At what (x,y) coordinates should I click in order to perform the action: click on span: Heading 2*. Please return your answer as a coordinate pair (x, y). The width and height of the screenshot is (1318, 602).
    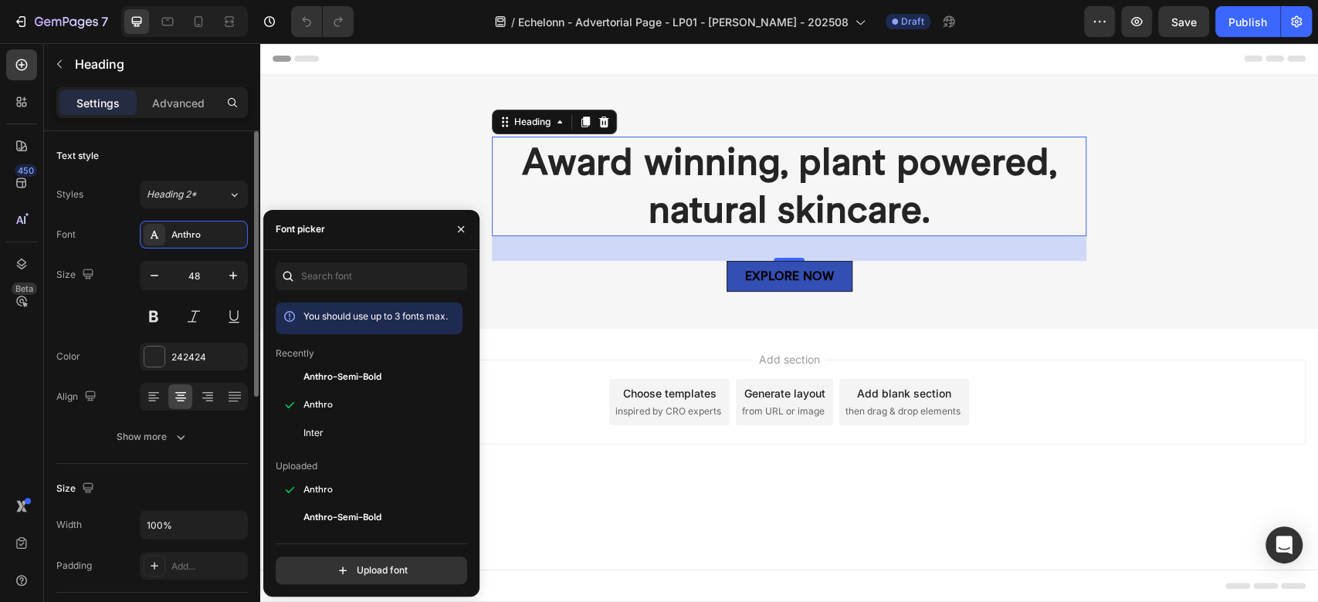
    Looking at the image, I should click on (171, 195).